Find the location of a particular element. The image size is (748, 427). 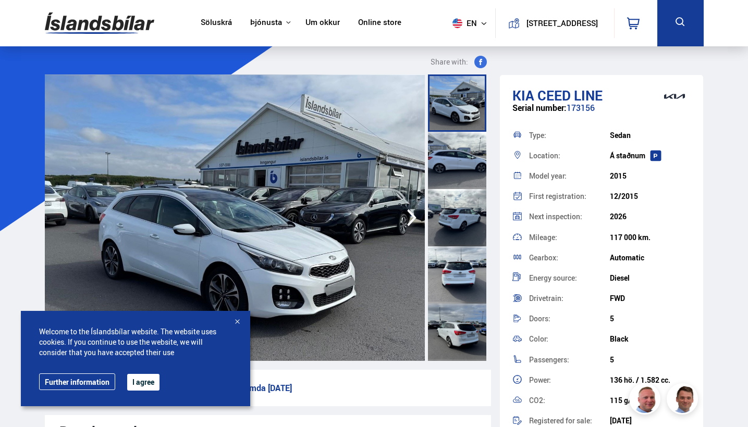

div: Sedan is located at coordinates (650, 136).